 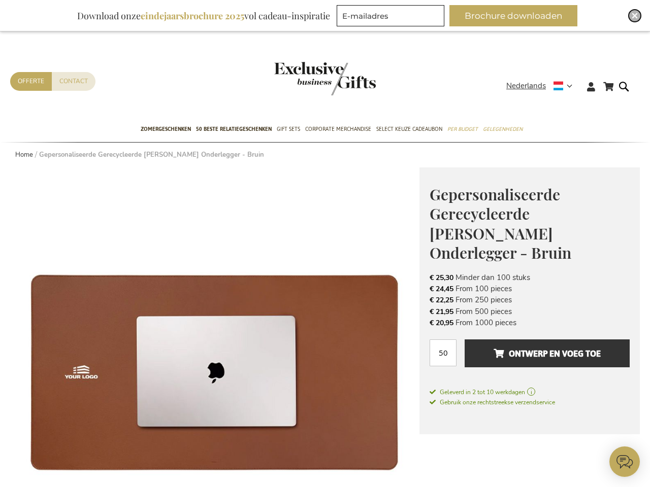 What do you see at coordinates (441, 312) in the screenshot?
I see `span: € 21,95` at bounding box center [441, 312].